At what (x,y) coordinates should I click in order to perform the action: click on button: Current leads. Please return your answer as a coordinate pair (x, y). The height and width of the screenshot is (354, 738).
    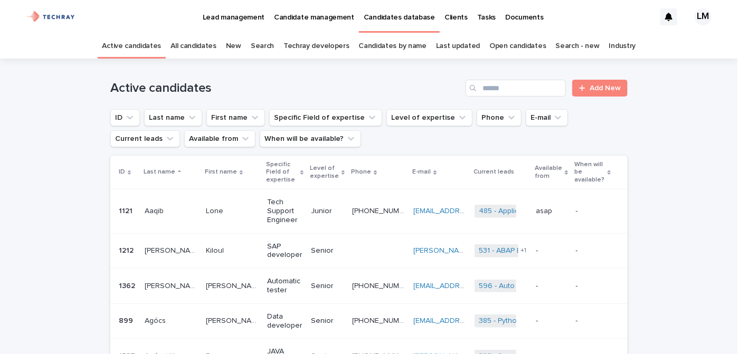
    Looking at the image, I should click on (145, 139).